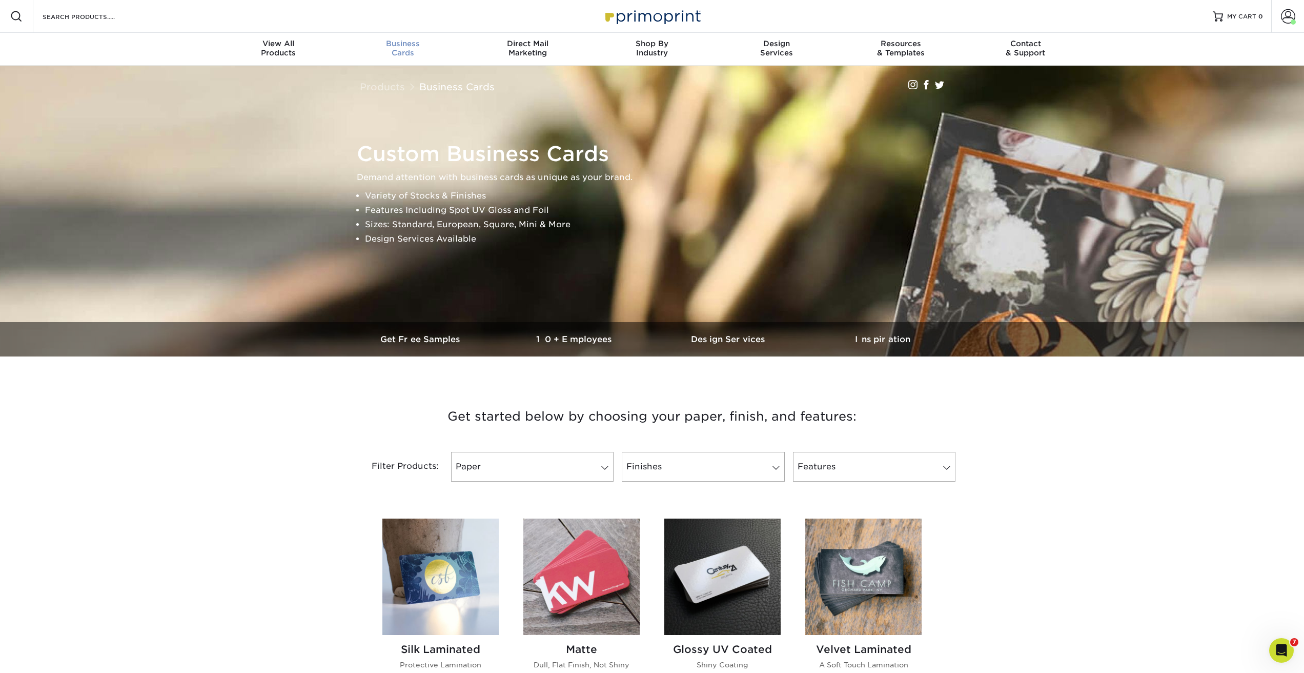 Image resolution: width=1304 pixels, height=673 pixels. Describe the element at coordinates (776, 49) in the screenshot. I see `a: DesignServices` at that location.